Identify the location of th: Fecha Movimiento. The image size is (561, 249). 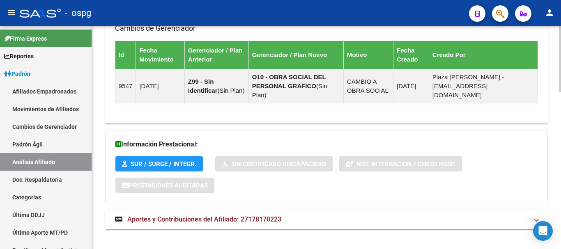
(160, 55).